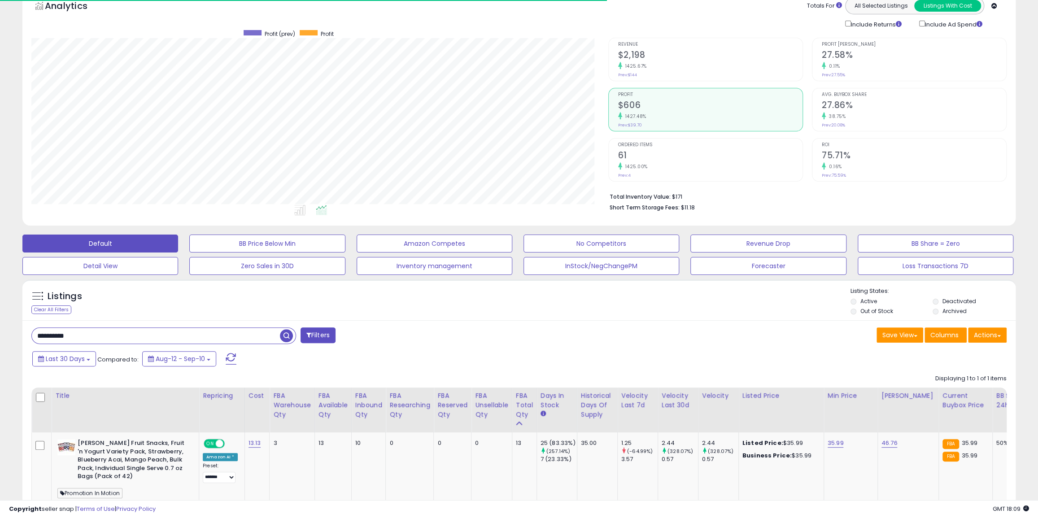 The height and width of the screenshot is (518, 1038). I want to click on div: 25 (83.33%), so click(558, 443).